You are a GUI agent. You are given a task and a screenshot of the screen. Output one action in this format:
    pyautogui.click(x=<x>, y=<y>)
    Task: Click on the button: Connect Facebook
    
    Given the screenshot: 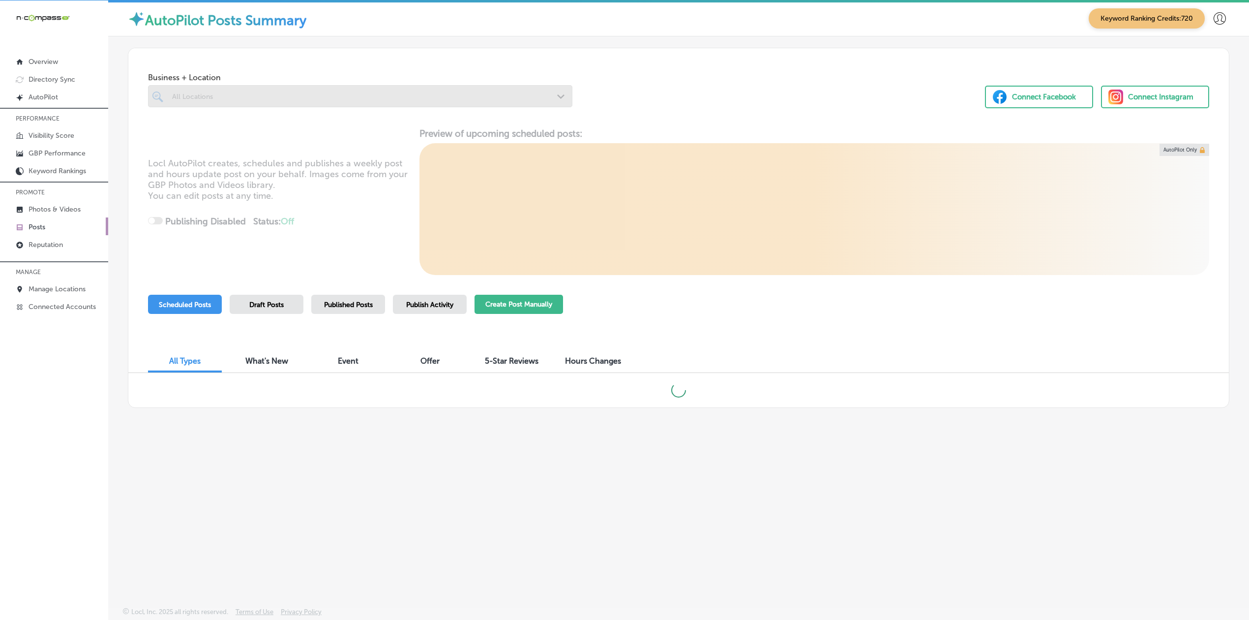 What is the action you would take?
    pyautogui.click(x=1039, y=97)
    